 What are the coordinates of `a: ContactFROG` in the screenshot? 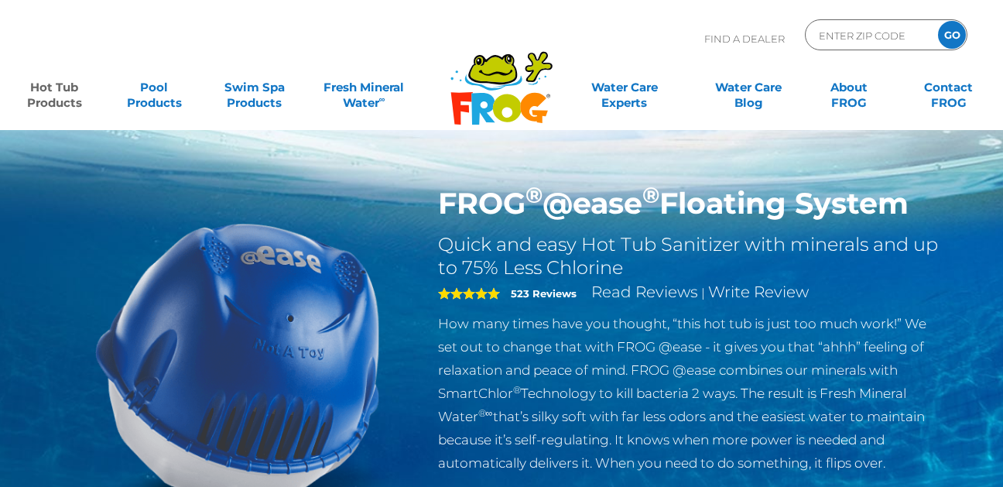 It's located at (949, 87).